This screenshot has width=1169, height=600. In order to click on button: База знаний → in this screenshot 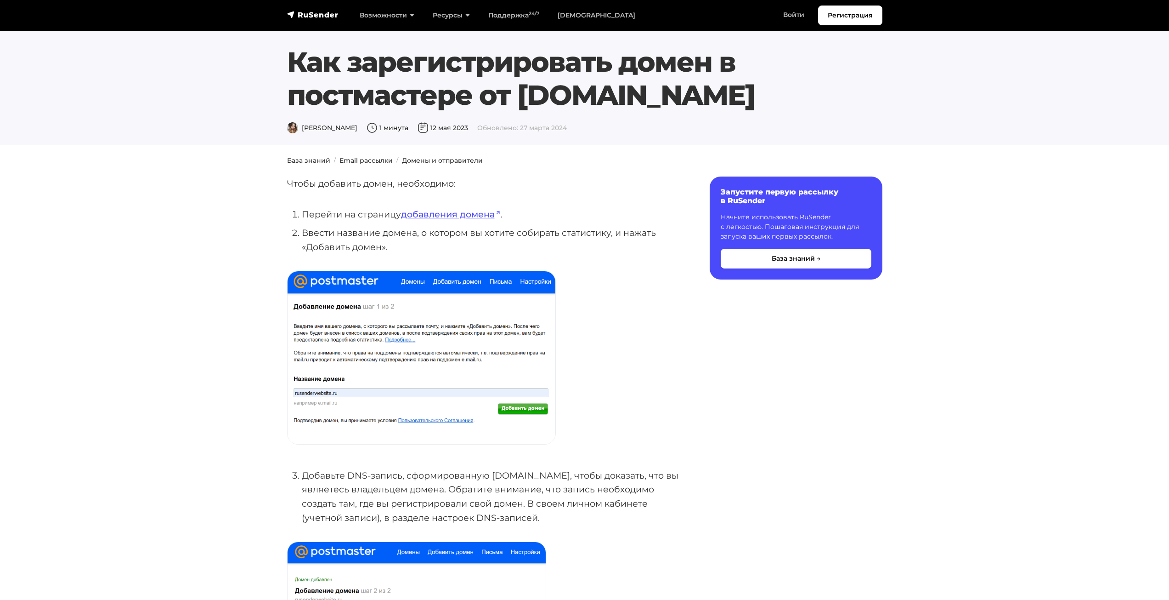, I will do `click(796, 258)`.